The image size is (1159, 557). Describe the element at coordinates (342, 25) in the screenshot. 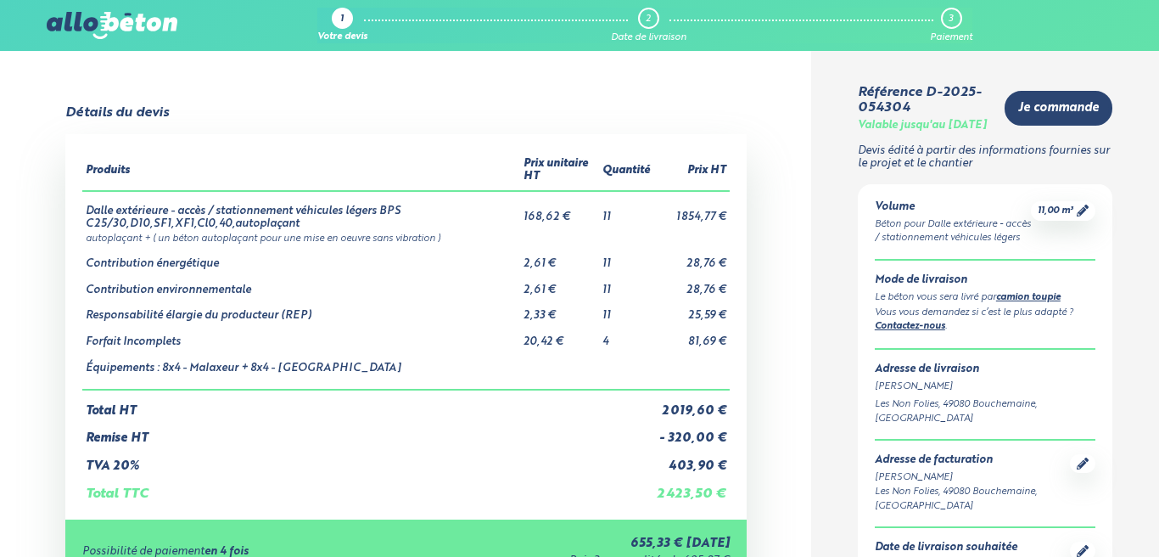

I see `a: 1 Votre devis` at that location.